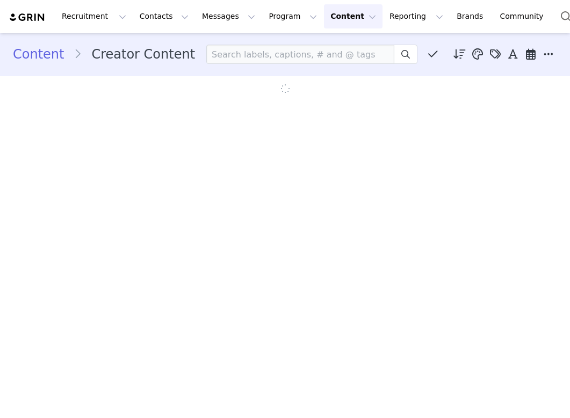 This screenshot has width=570, height=418. What do you see at coordinates (301, 54) in the screenshot?
I see `input: Search labels, captions, # and @ tags` at bounding box center [301, 54].